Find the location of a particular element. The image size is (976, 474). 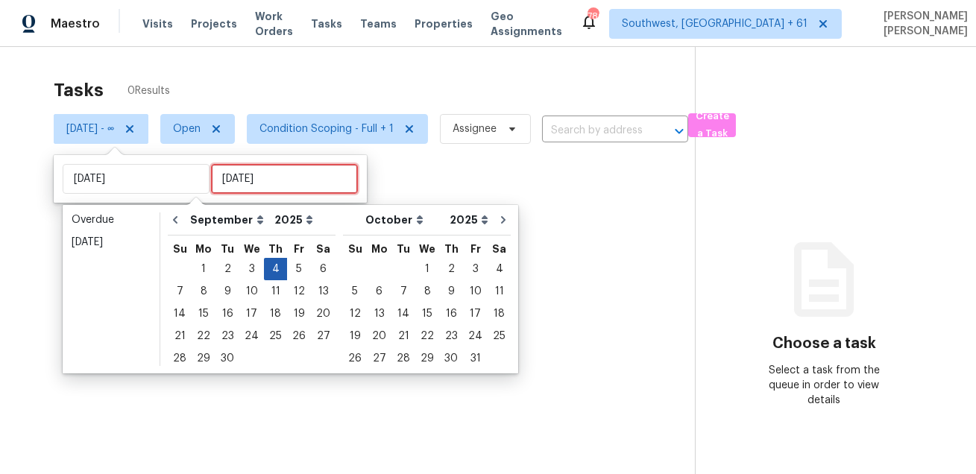

abbr: Monday is located at coordinates (204, 249).